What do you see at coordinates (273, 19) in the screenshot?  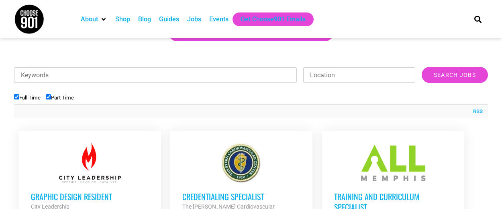 I see `a: Get Choose901 Emails` at bounding box center [273, 19].